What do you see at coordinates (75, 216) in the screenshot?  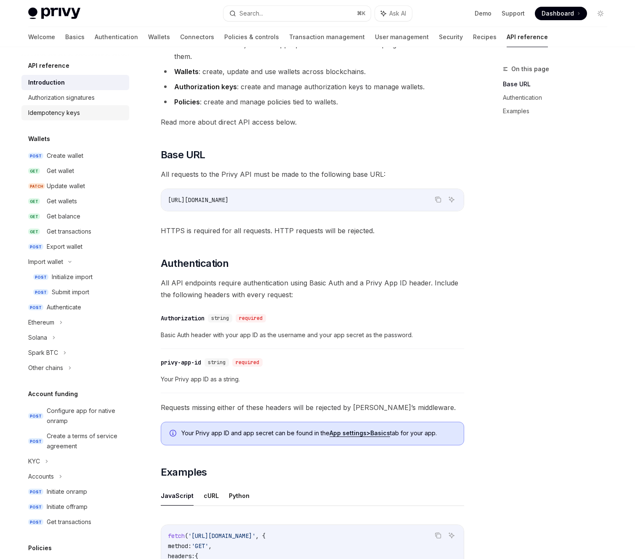 I see `a: GETGet balance` at bounding box center [75, 216].